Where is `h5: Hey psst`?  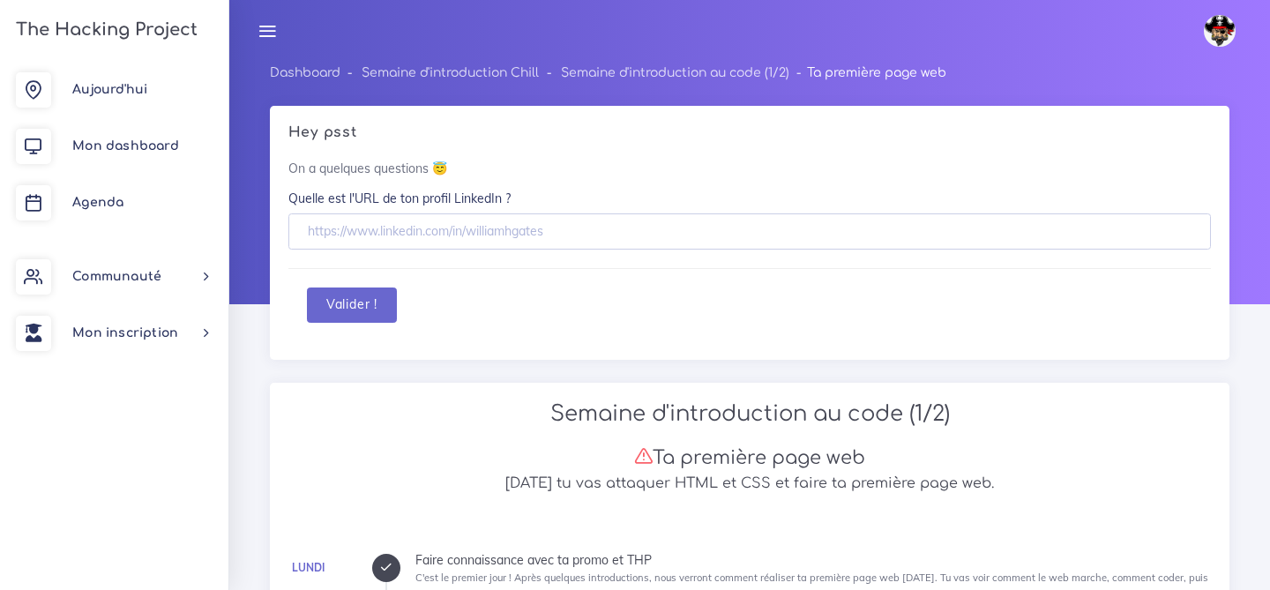 h5: Hey psst is located at coordinates (750, 132).